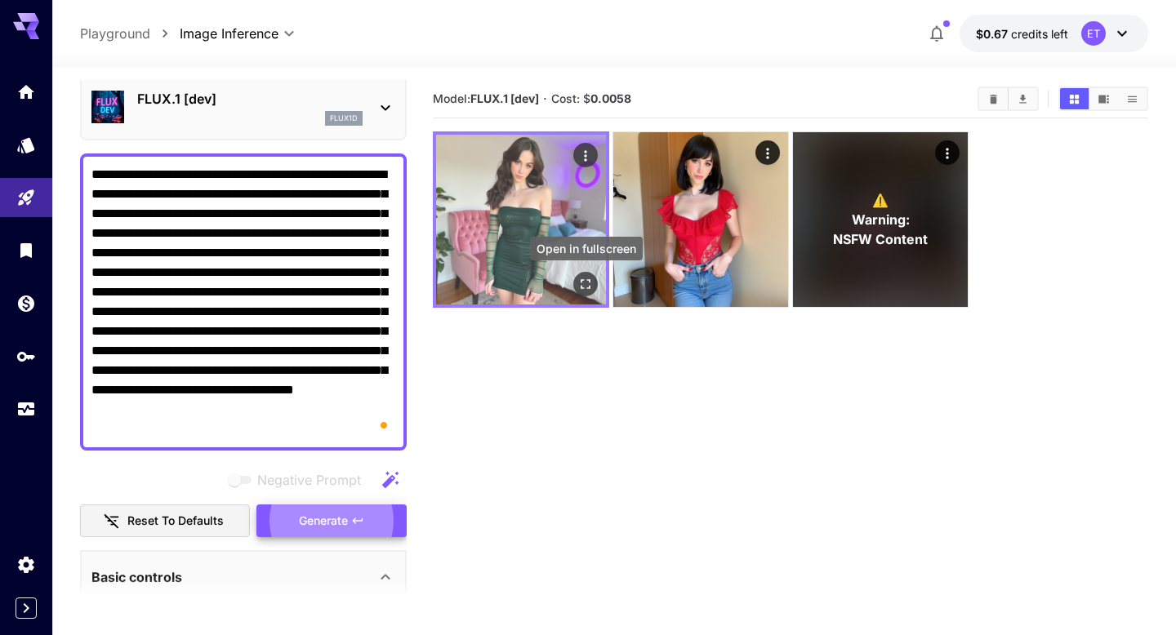  What do you see at coordinates (344, 118) in the screenshot?
I see `p: flux1d` at bounding box center [344, 118].